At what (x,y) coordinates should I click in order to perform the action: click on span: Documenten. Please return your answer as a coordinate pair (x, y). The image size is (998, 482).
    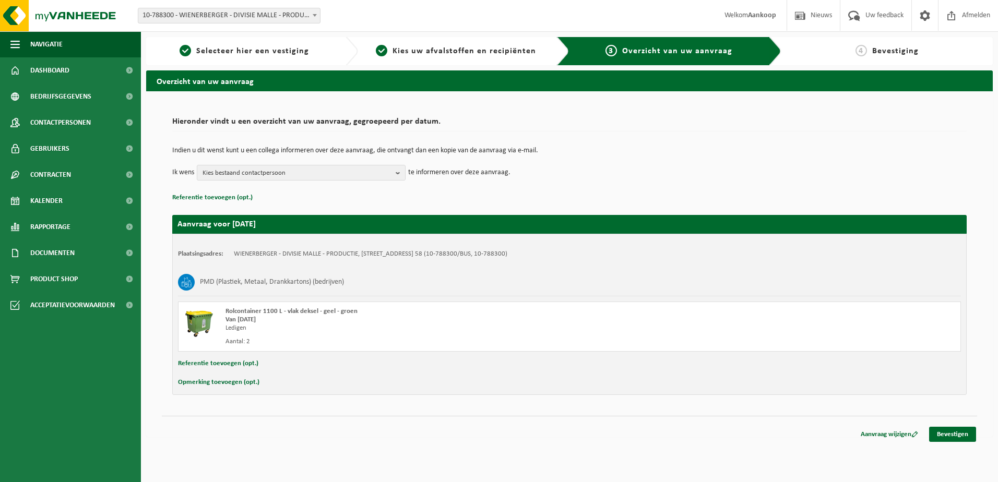
    Looking at the image, I should click on (52, 253).